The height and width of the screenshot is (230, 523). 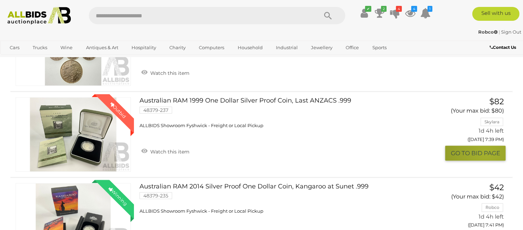 I want to click on a: Industrial, so click(x=287, y=48).